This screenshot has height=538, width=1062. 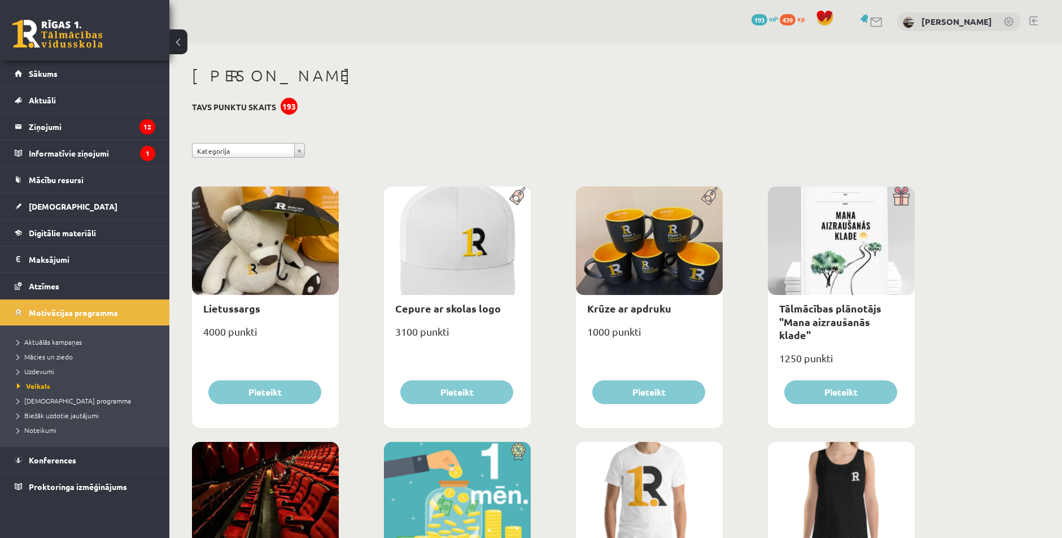 What do you see at coordinates (629, 308) in the screenshot?
I see `a: Krūze ar apdruku` at bounding box center [629, 308].